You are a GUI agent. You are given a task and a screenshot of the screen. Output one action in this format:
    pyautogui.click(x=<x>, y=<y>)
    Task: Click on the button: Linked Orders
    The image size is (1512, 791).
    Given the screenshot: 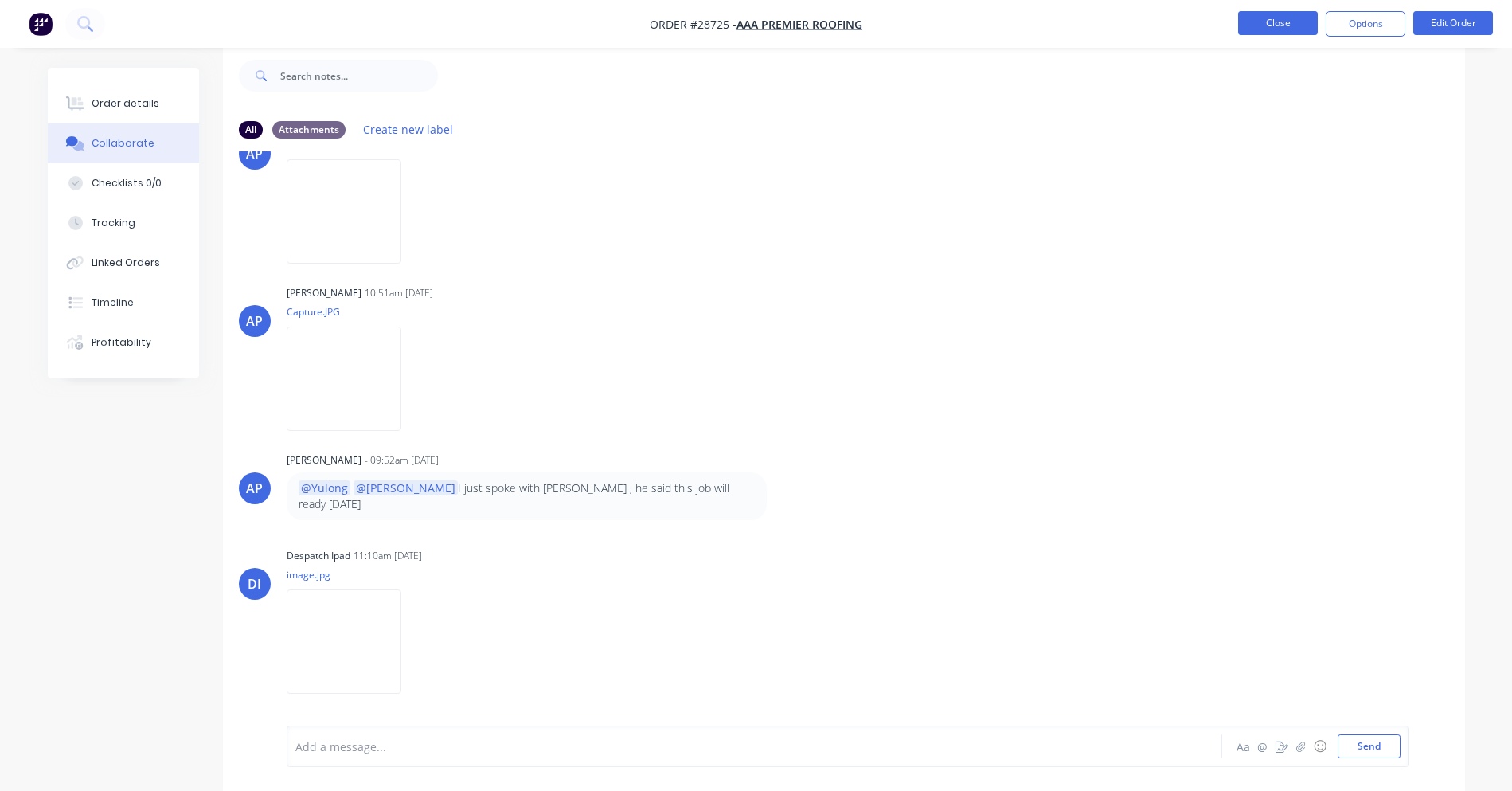 What is the action you would take?
    pyautogui.click(x=123, y=263)
    